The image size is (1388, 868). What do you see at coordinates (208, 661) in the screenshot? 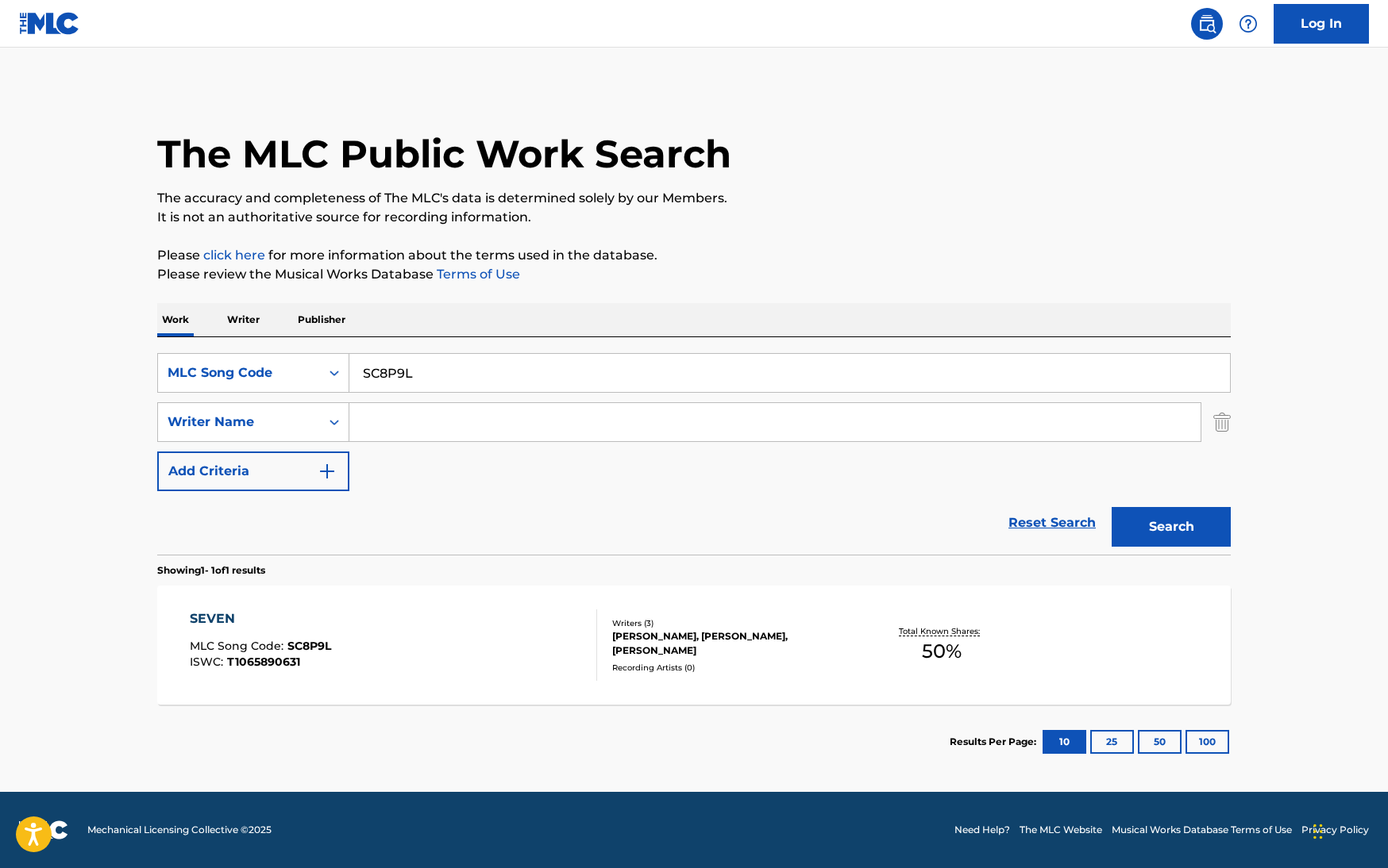
I see `span: ISWC :` at bounding box center [208, 661].